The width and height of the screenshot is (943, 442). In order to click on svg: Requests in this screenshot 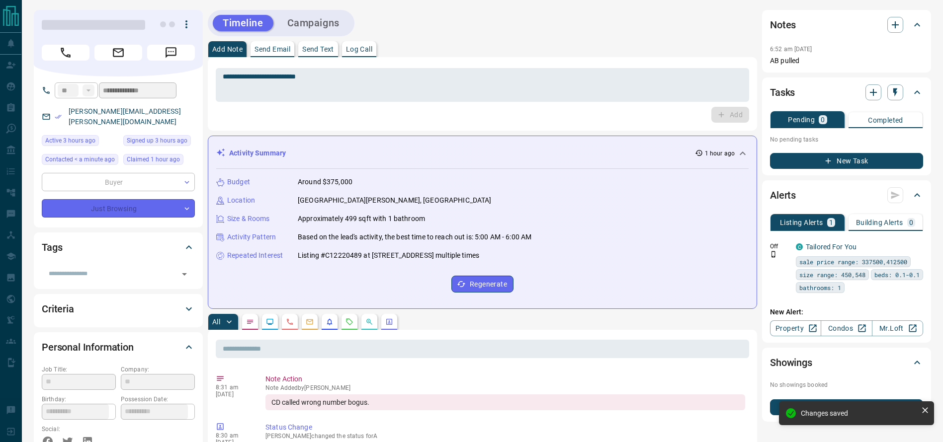, I will do `click(349, 322)`.